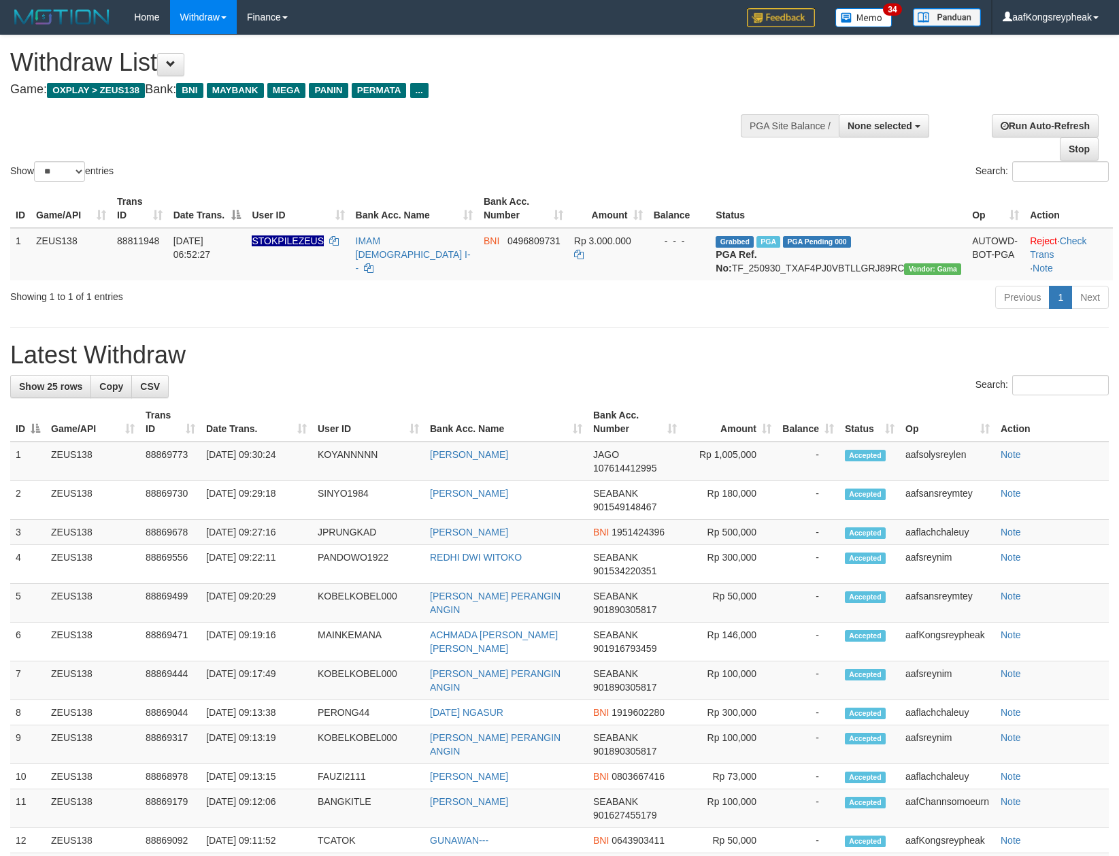 The height and width of the screenshot is (856, 1119). What do you see at coordinates (523, 208) in the screenshot?
I see `th: Bank Acc. Number: activate to sort column ascending` at bounding box center [523, 208].